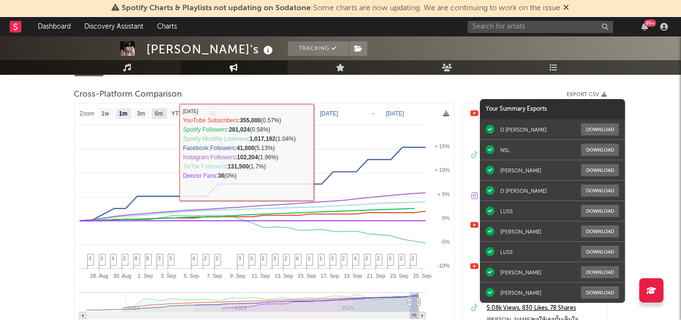  Describe the element at coordinates (159, 114) in the screenshot. I see `text: 6m` at that location.